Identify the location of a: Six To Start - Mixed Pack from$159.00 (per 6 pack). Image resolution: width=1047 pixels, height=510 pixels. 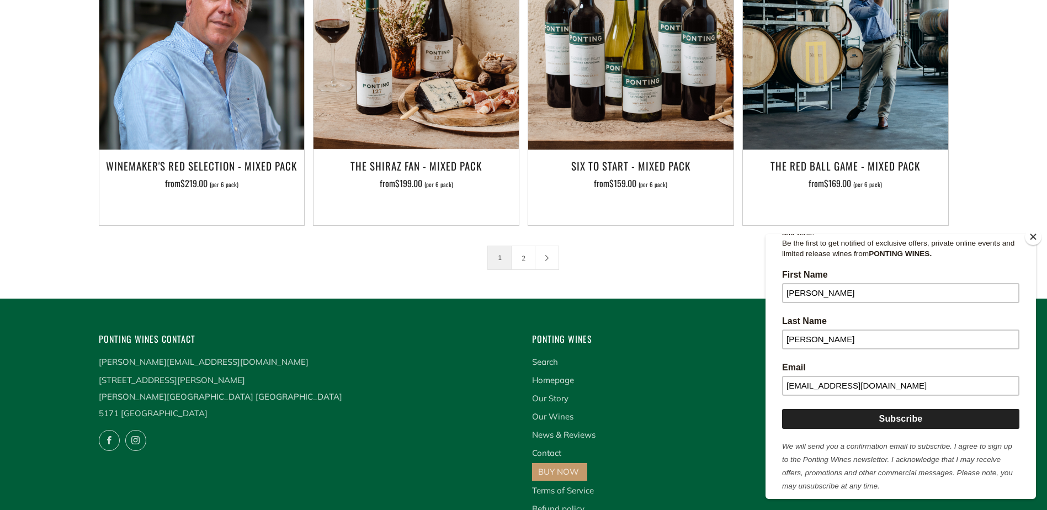
(631, 184).